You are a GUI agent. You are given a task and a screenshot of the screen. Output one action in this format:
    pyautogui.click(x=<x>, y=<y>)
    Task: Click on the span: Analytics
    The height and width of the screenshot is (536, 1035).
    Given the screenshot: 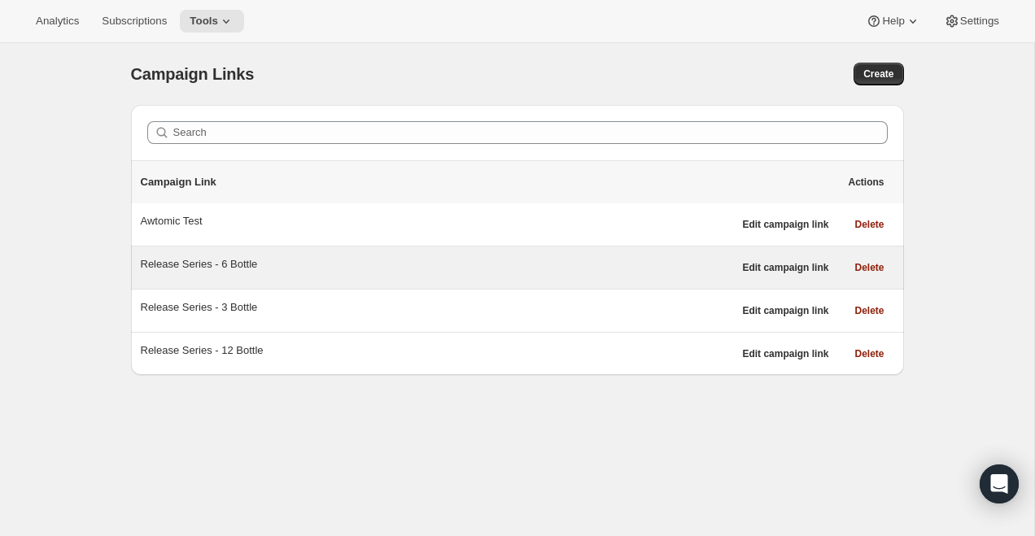 What is the action you would take?
    pyautogui.click(x=57, y=21)
    